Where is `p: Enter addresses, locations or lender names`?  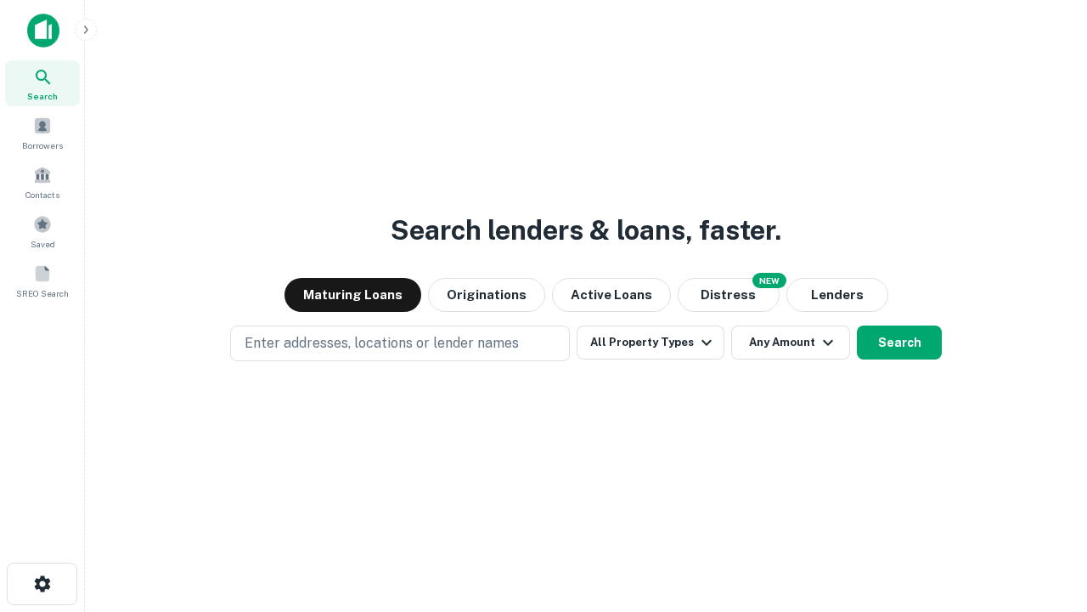 p: Enter addresses, locations or lender names is located at coordinates (381, 343).